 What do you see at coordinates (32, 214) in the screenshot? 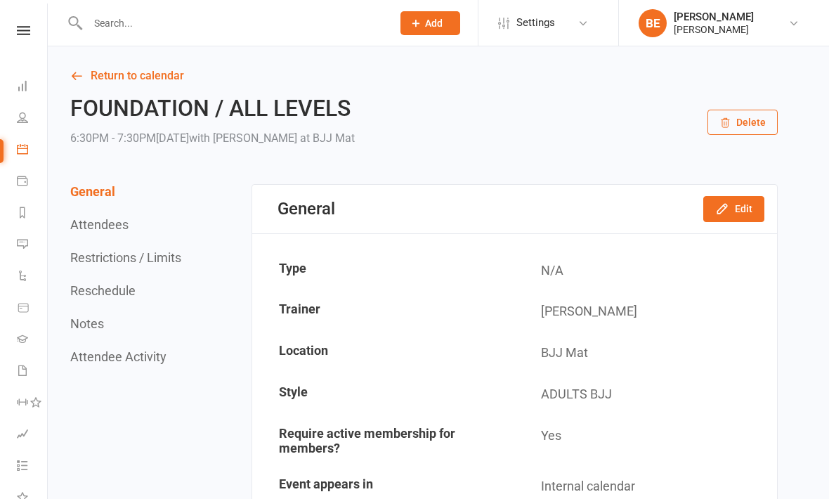
I see `a: Reports` at bounding box center [32, 214].